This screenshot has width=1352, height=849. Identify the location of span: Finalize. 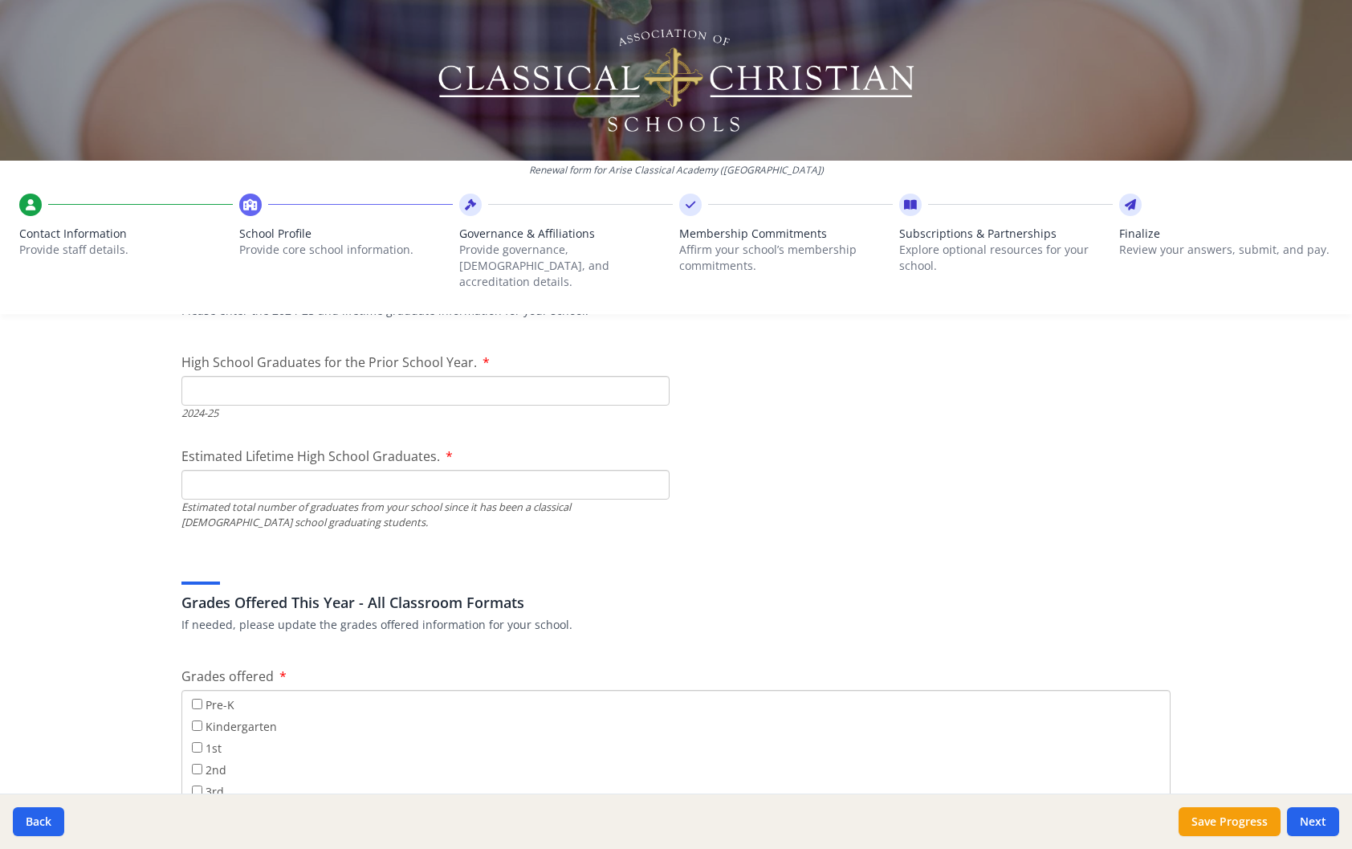
(1226, 234).